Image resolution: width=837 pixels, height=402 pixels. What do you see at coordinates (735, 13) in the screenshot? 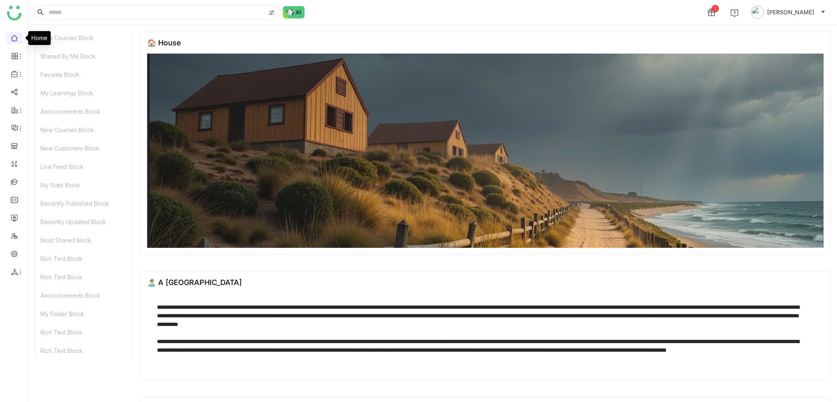
I see `img: help.svg` at bounding box center [735, 13].